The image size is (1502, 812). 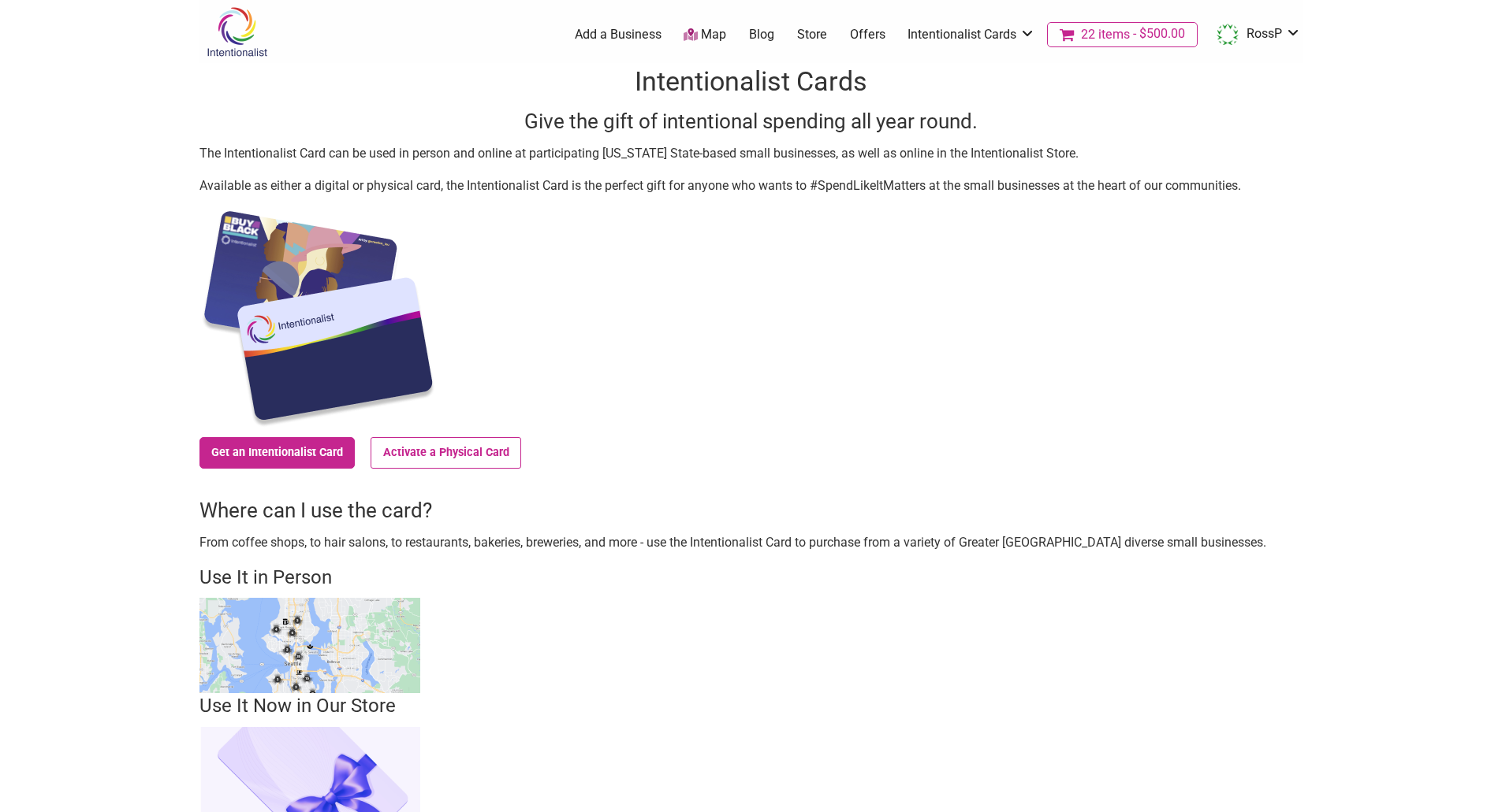 What do you see at coordinates (445, 453) in the screenshot?
I see `a: Activate a Physical Card` at bounding box center [445, 453].